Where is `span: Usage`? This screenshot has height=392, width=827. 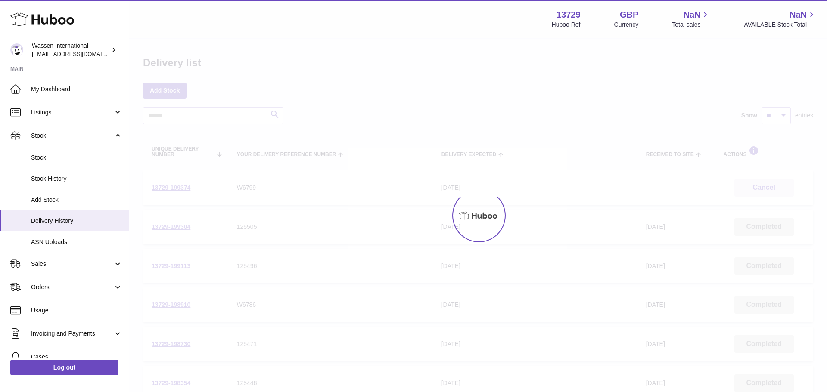 span: Usage is located at coordinates (77, 311).